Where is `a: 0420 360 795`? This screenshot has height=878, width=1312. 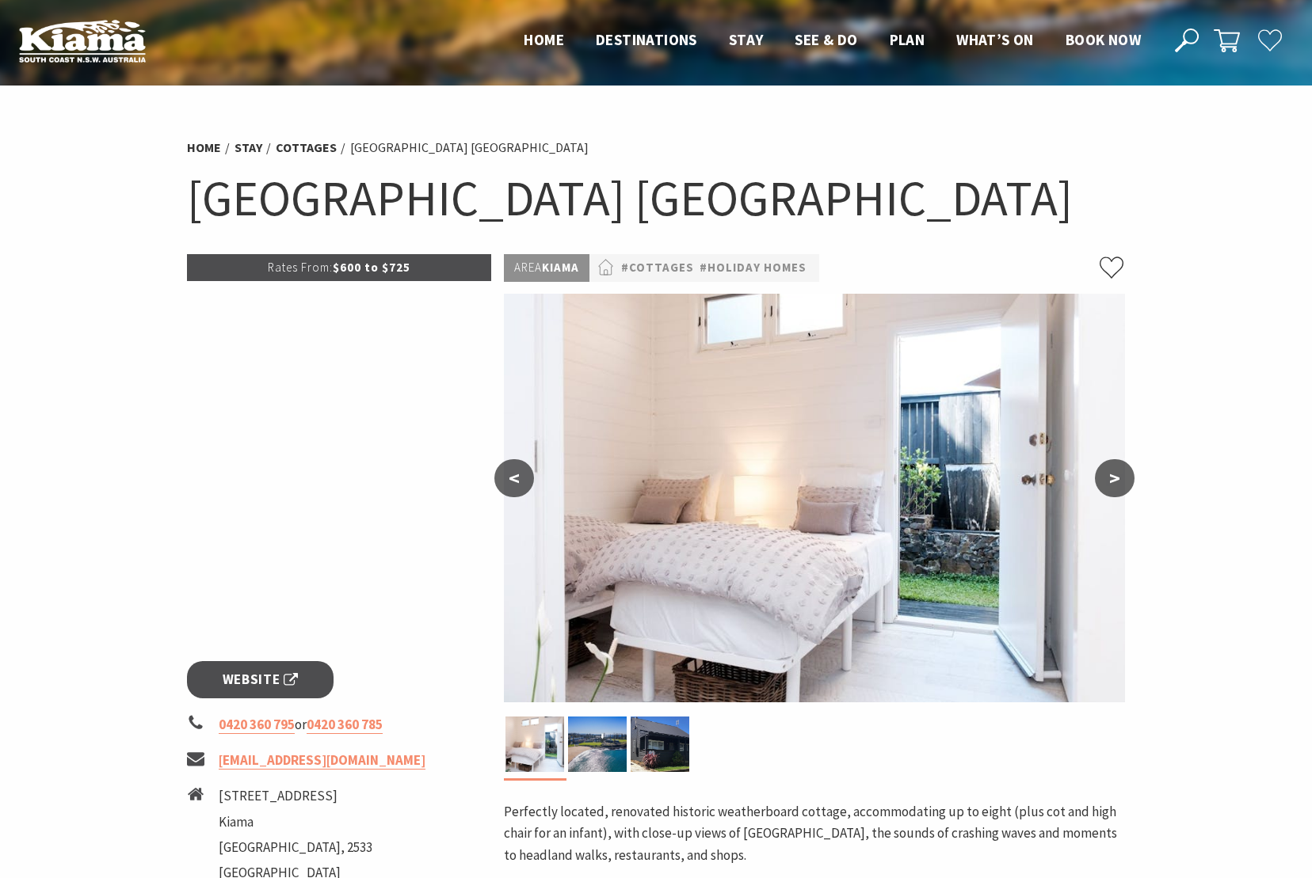
a: 0420 360 795 is located at coordinates (257, 725).